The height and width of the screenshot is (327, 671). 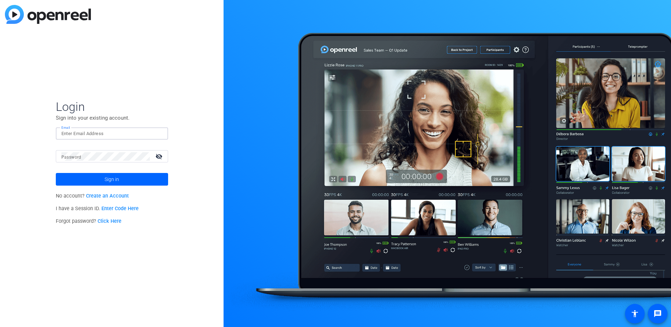 What do you see at coordinates (634, 314) in the screenshot?
I see `mat-icon: accessibility` at bounding box center [634, 314].